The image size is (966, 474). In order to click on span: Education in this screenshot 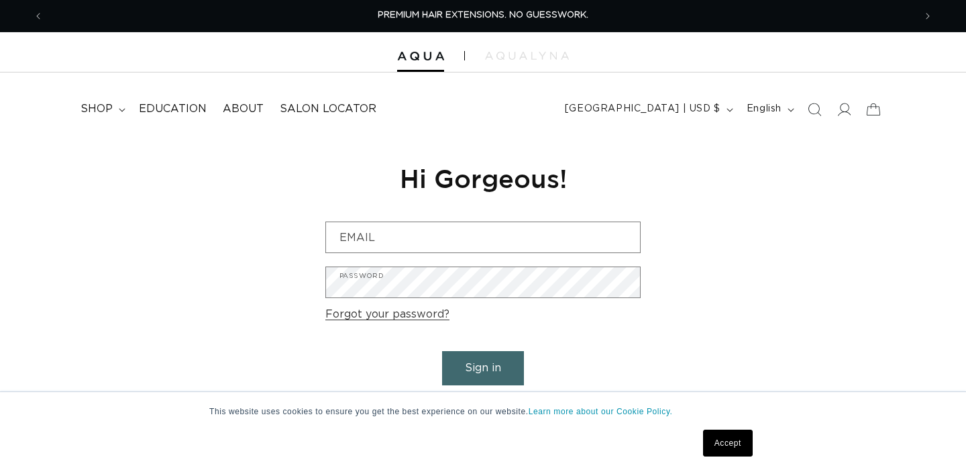, I will do `click(172, 109)`.